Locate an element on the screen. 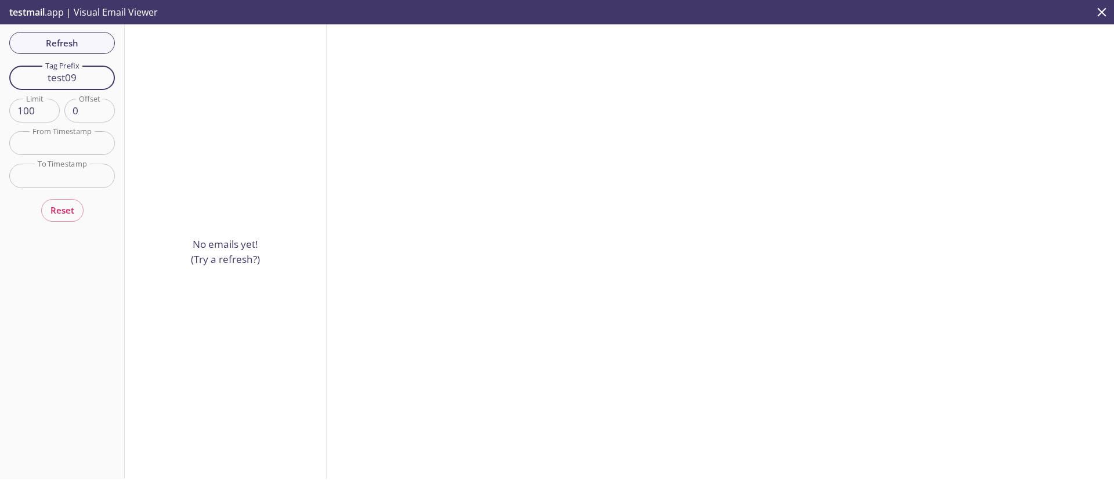 Image resolution: width=1114 pixels, height=480 pixels. button: Refresh is located at coordinates (62, 43).